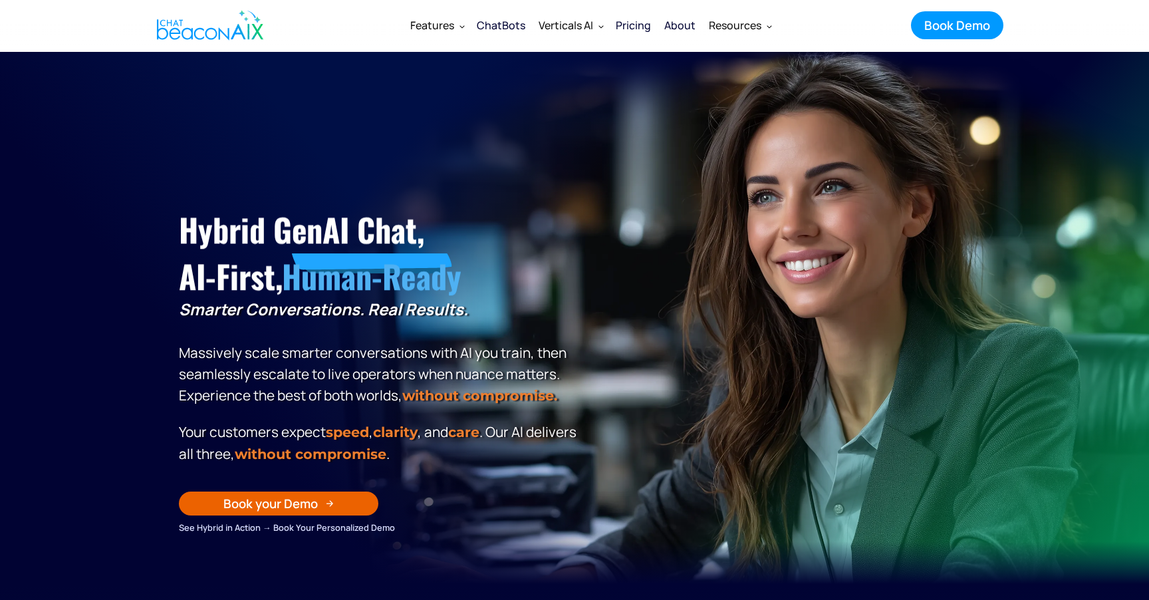  I want to click on span: care, so click(463, 431).